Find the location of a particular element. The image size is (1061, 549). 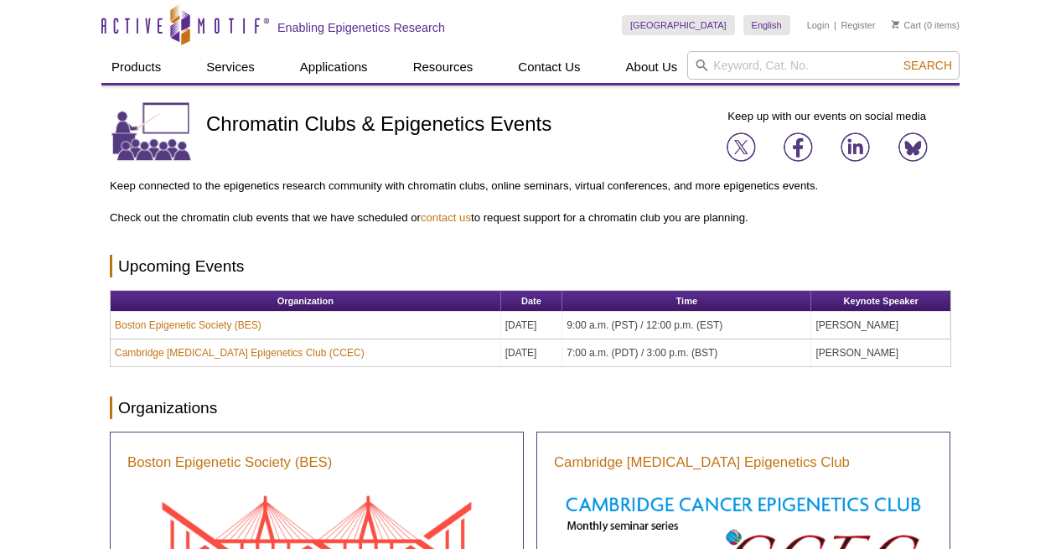

p: Keep up with our events on social media is located at coordinates (827, 117).